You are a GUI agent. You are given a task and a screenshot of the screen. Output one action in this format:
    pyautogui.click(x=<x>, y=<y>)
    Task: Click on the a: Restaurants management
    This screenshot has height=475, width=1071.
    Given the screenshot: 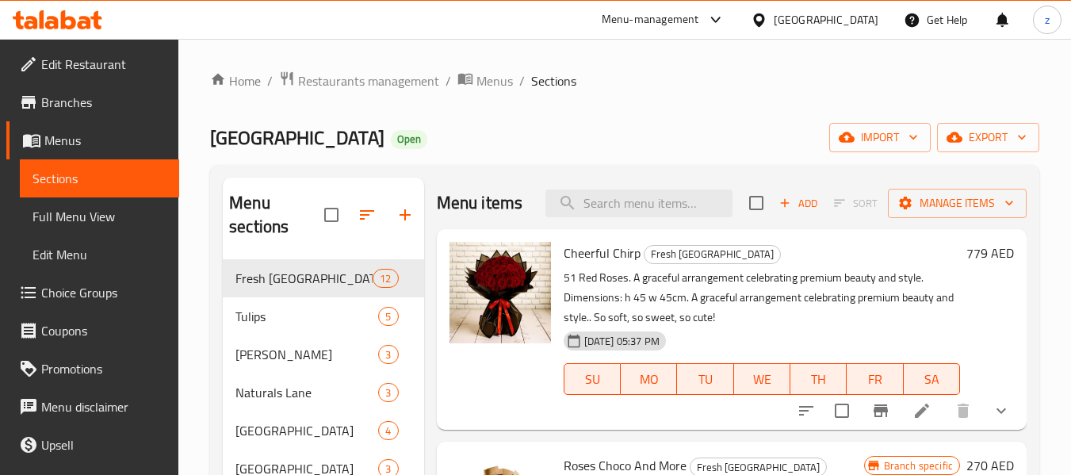 What is the action you would take?
    pyautogui.click(x=359, y=81)
    